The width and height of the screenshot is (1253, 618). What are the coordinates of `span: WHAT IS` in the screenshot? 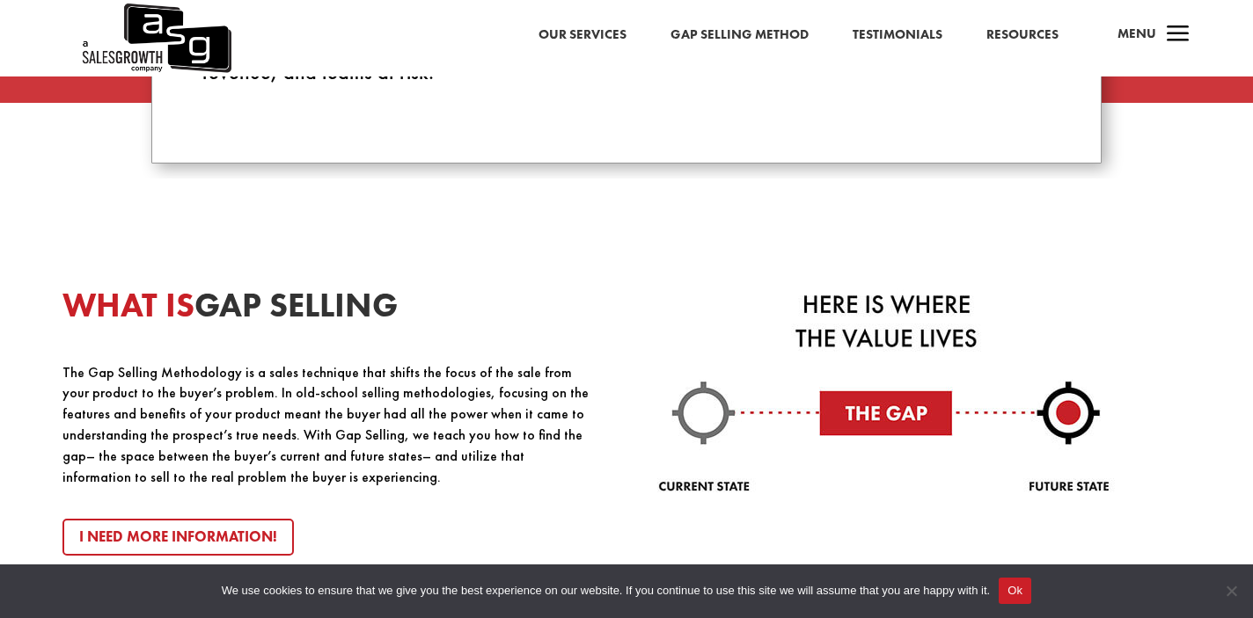 It's located at (128, 305).